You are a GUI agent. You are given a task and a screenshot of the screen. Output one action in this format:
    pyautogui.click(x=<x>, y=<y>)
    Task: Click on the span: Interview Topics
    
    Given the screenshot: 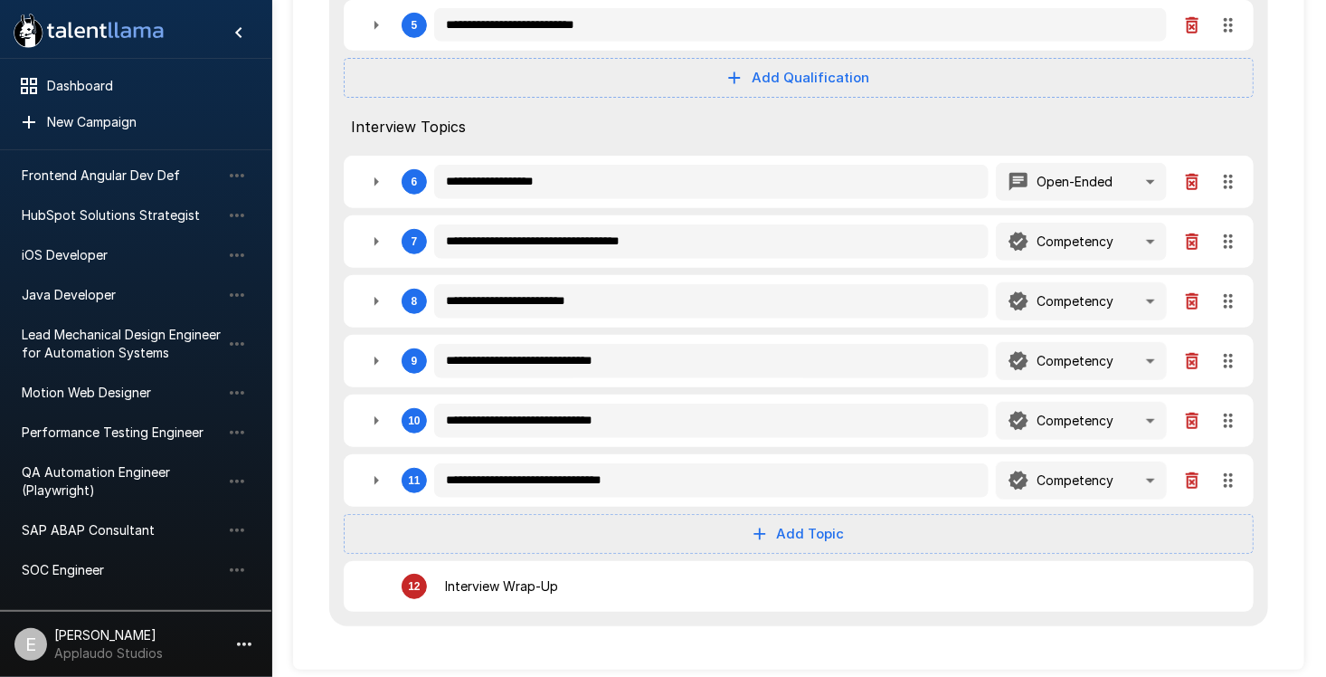 What is the action you would take?
    pyautogui.click(x=799, y=127)
    